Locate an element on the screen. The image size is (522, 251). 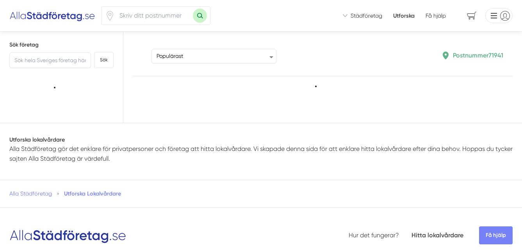
svg: Pin / Karta is located at coordinates (110, 16).